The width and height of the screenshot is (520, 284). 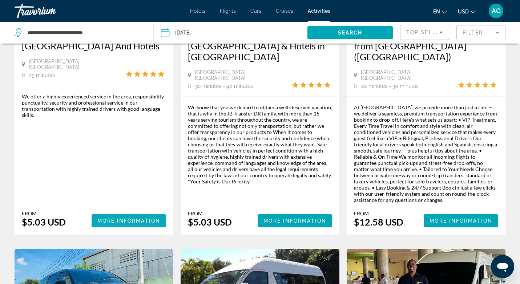 What do you see at coordinates (496, 11) in the screenshot?
I see `button: User Menu` at bounding box center [496, 11].